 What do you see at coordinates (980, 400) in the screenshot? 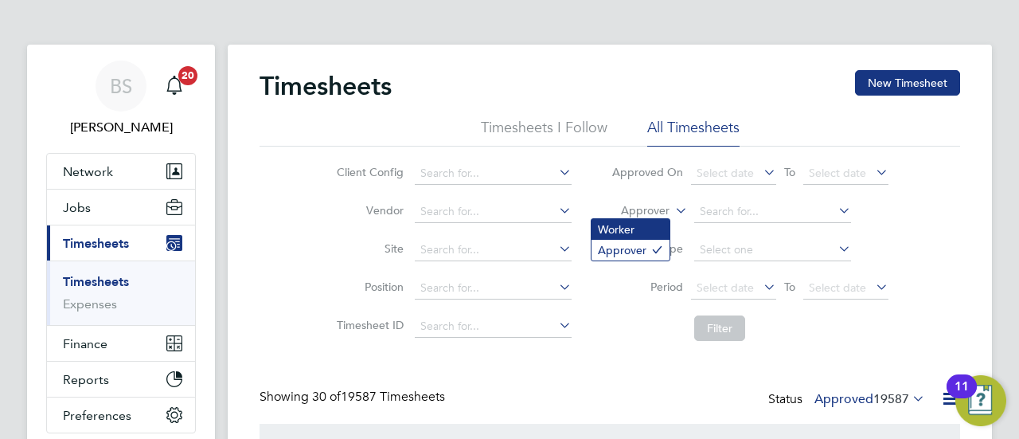
I see `button: Open Resource Center, 11 new notifications` at bounding box center [980, 400].